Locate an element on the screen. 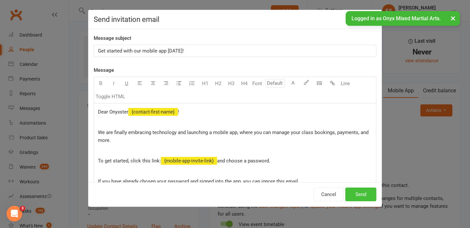  button: Font is located at coordinates (257, 84).